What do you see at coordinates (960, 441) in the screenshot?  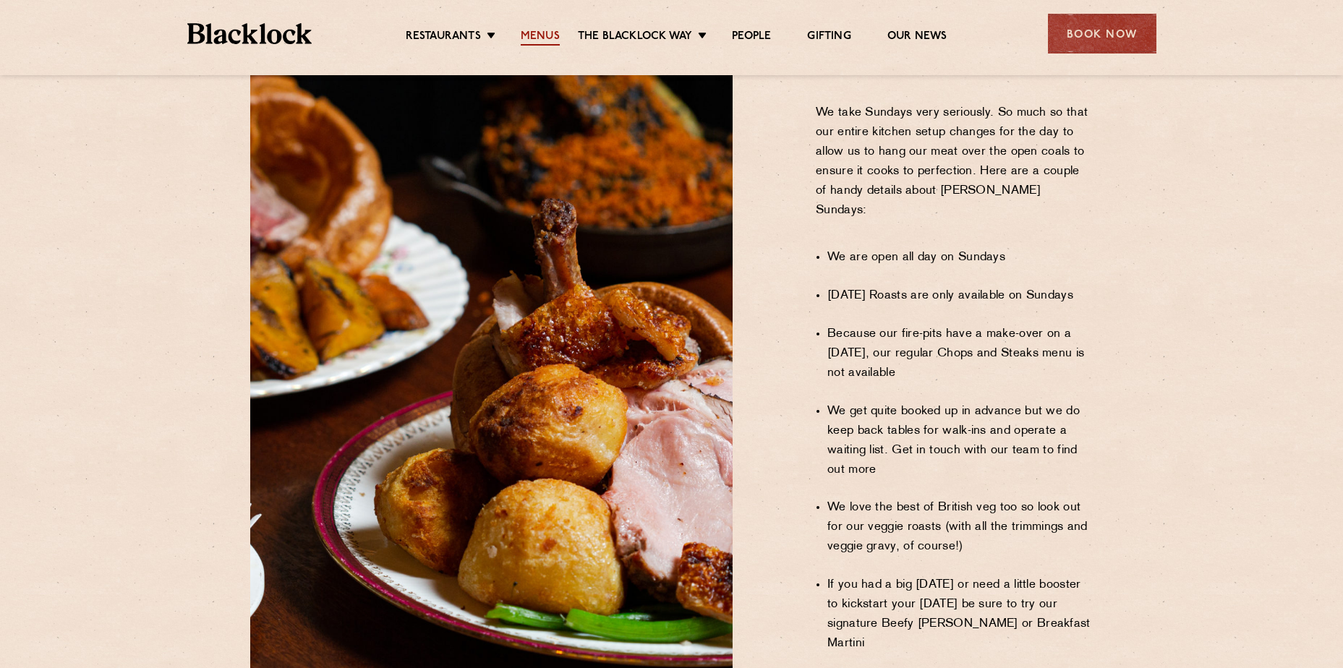 I see `li: We get quite booked up in advance but we do keep back tables for walk-ins and operate a waiting l...` at bounding box center [960, 441].